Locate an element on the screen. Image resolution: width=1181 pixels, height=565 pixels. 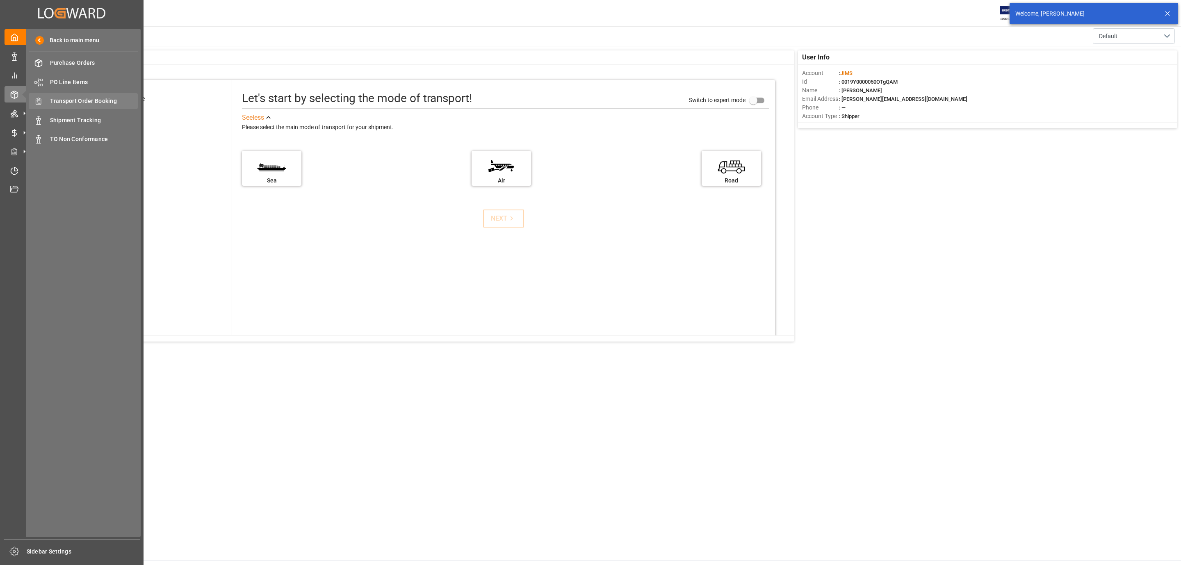
a: Shipment Tracking is located at coordinates (83, 120).